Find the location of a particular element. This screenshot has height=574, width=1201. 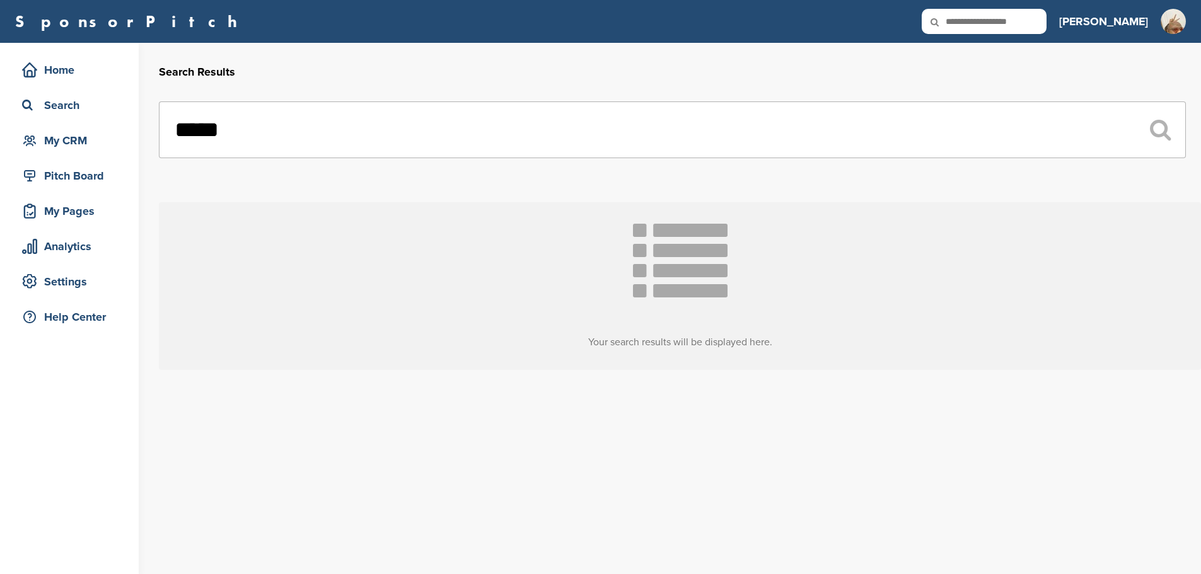

a: Home is located at coordinates (69, 70).